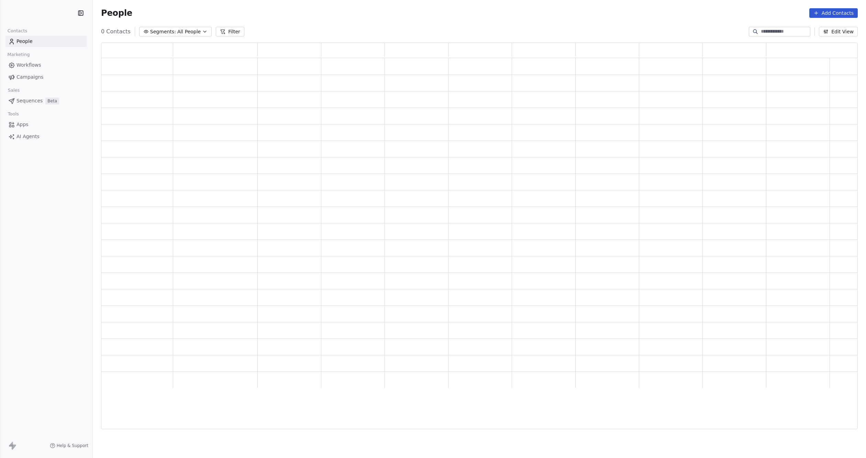 The height and width of the screenshot is (458, 866). Describe the element at coordinates (17, 31) in the screenshot. I see `span: Contacts` at that location.